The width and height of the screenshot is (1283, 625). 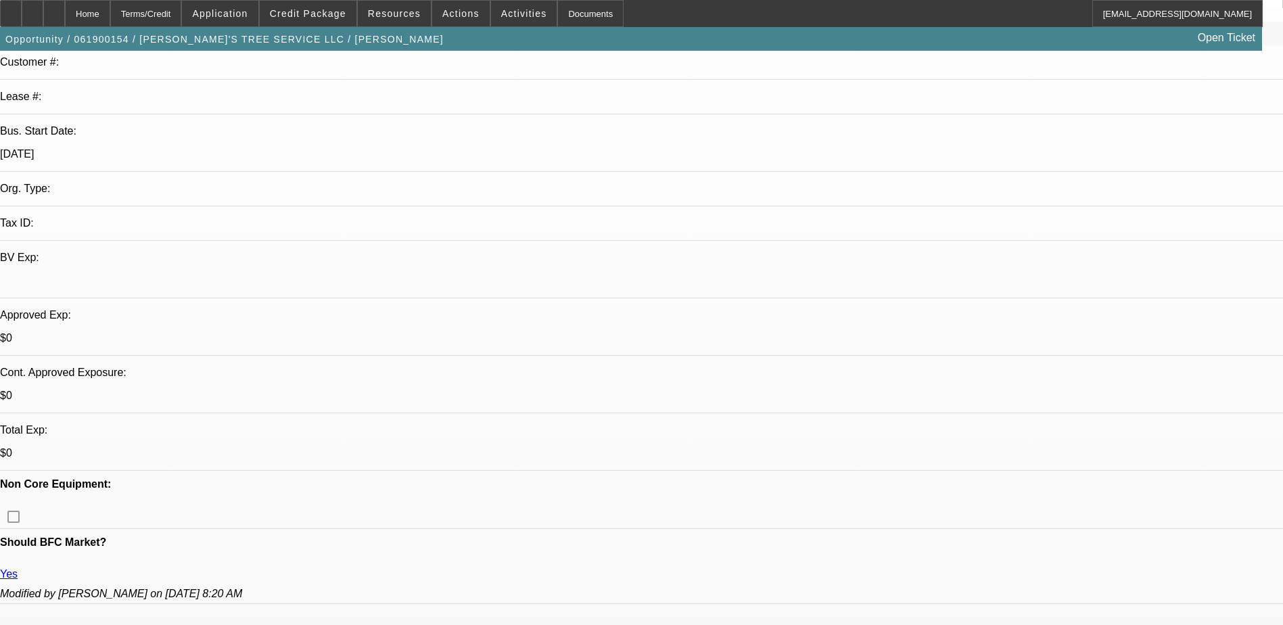 I want to click on span: Resources, so click(x=394, y=14).